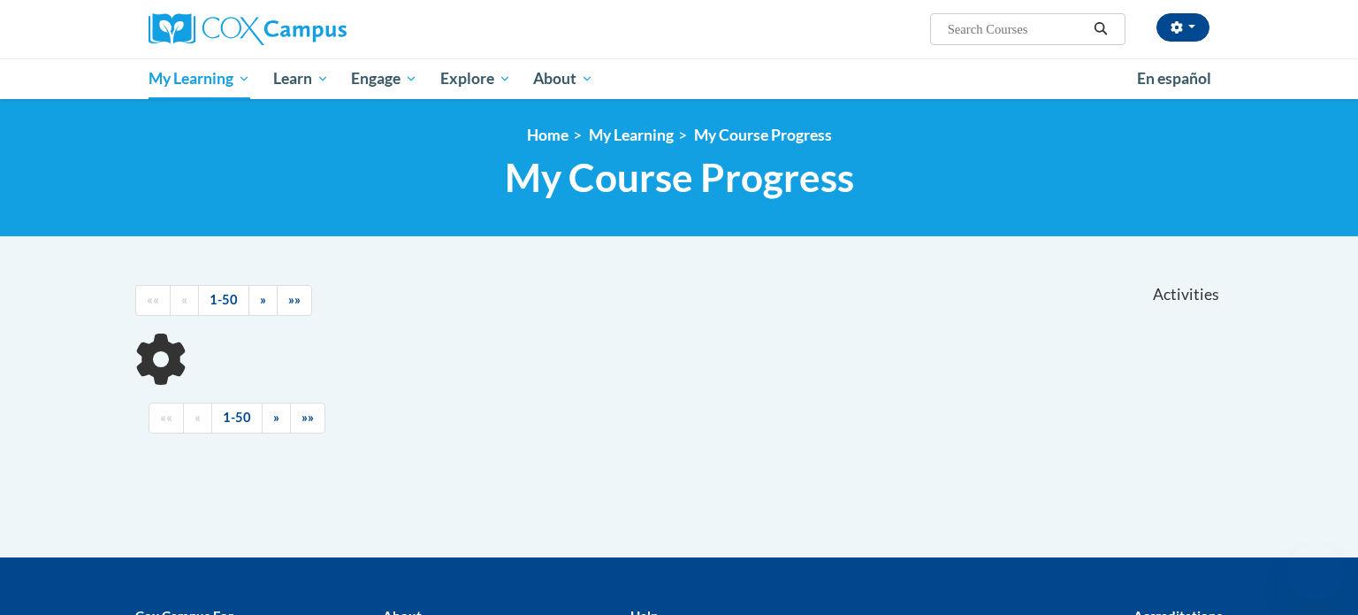 This screenshot has height=615, width=1358. I want to click on a: En español, so click(1174, 79).